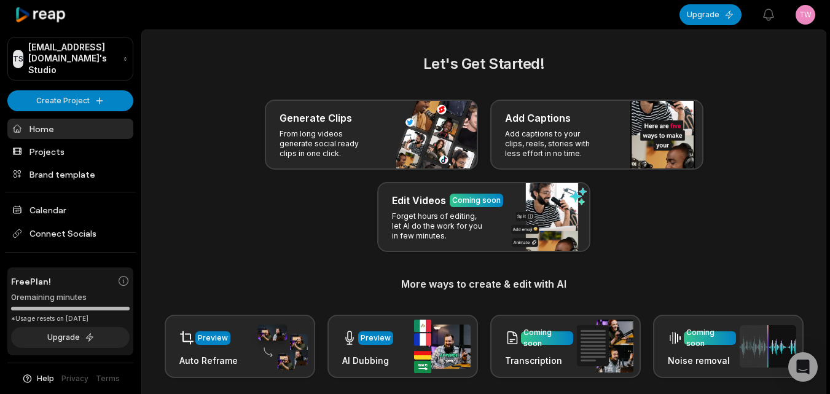 The image size is (830, 394). Describe the element at coordinates (70, 210) in the screenshot. I see `a: Calendar` at that location.